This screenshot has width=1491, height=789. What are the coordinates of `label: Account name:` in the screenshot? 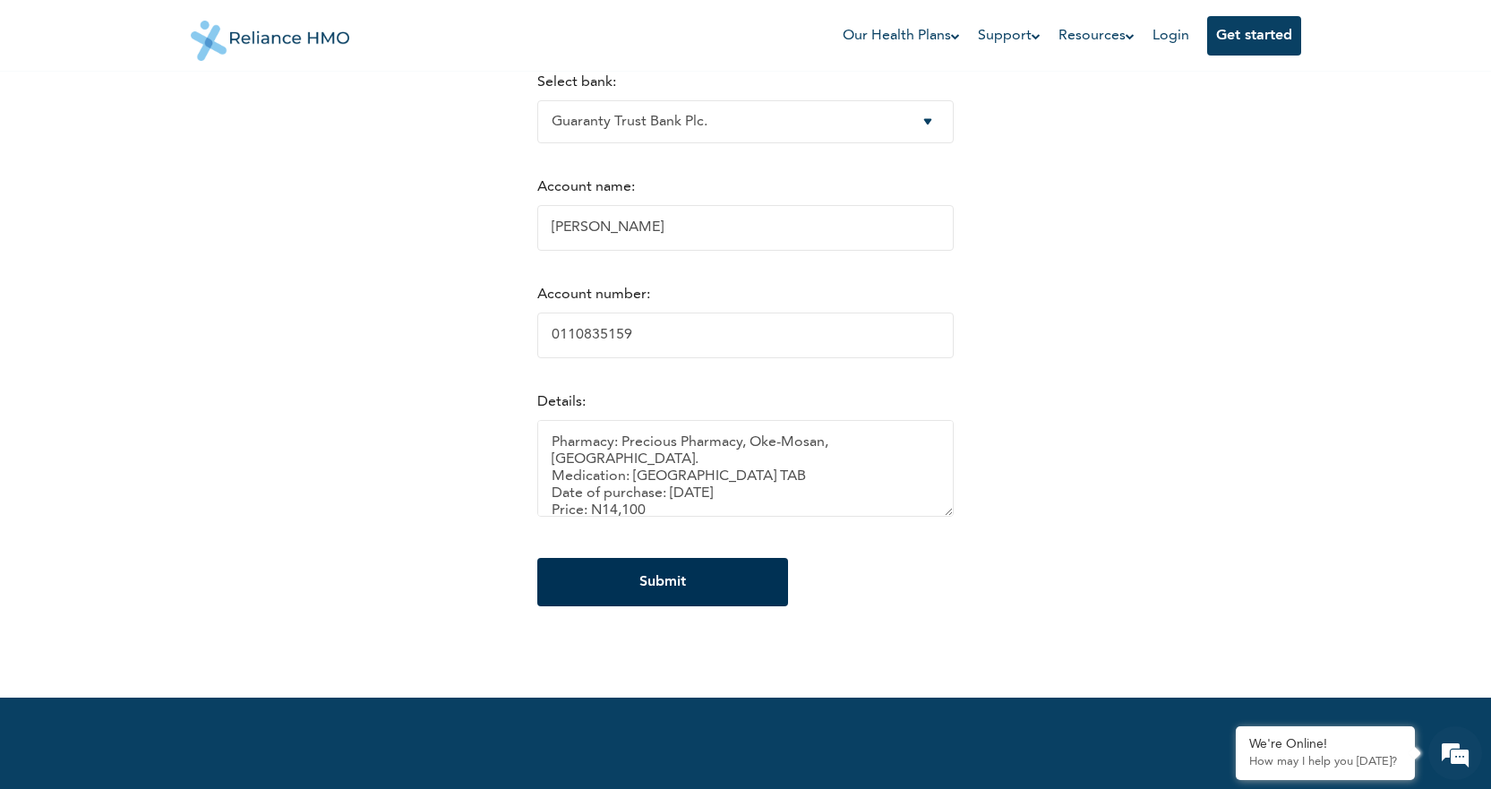 It's located at (586, 187).